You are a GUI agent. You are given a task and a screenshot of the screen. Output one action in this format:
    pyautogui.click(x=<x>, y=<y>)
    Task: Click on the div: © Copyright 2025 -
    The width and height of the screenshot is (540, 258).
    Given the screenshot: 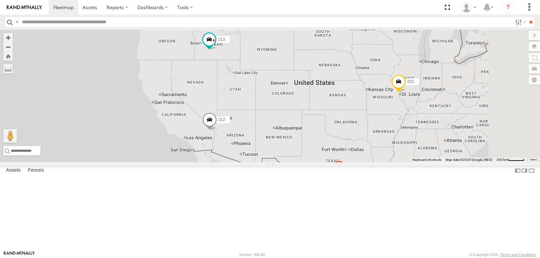 What is the action you would take?
    pyautogui.click(x=503, y=255)
    